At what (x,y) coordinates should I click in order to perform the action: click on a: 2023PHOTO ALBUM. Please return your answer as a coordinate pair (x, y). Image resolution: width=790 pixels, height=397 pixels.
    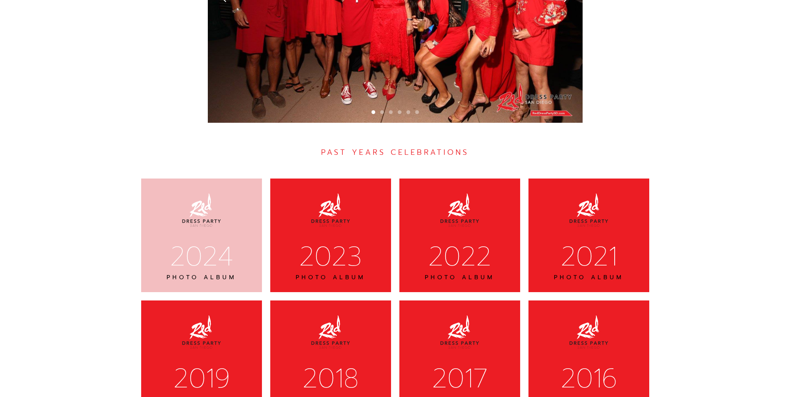
    Looking at the image, I should click on (331, 235).